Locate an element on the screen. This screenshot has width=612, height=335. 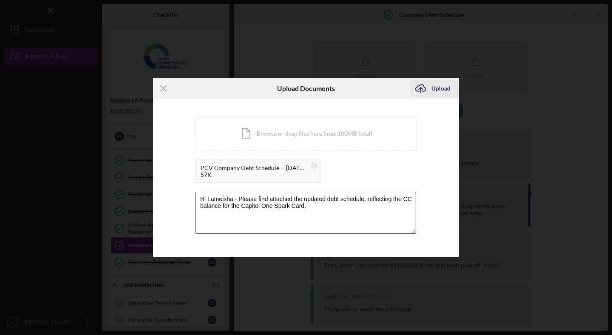
div: 57K is located at coordinates (254, 175).